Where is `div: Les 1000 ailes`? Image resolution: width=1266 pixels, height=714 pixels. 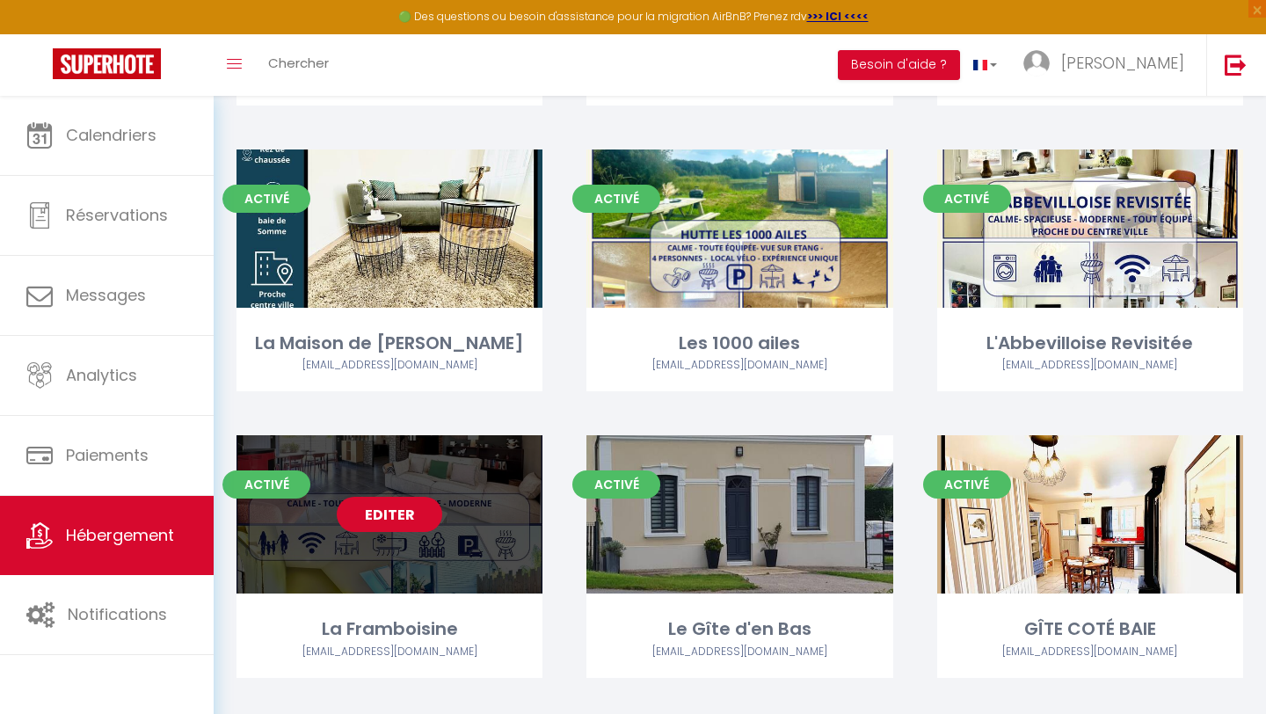
div: Les 1000 ailes is located at coordinates (739, 343).